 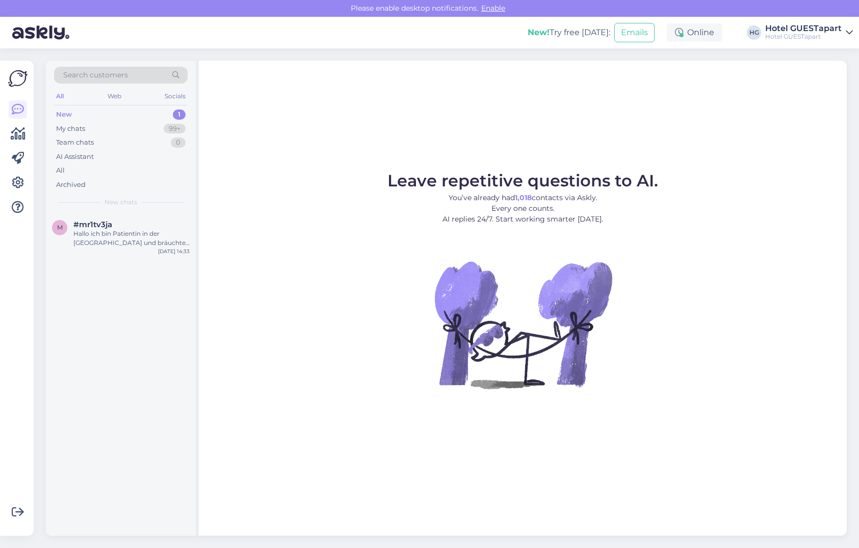 I want to click on a: Hotel GUESTapartHotel GUESTapart, so click(x=809, y=33).